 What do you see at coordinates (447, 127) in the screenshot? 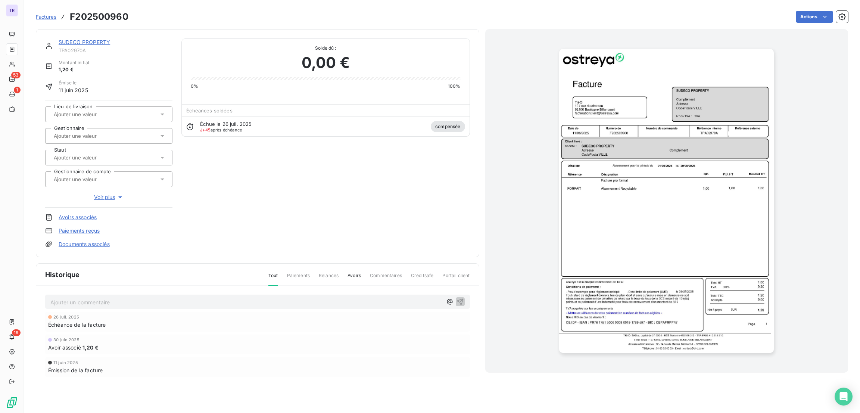
I see `span: compensée` at bounding box center [447, 127].